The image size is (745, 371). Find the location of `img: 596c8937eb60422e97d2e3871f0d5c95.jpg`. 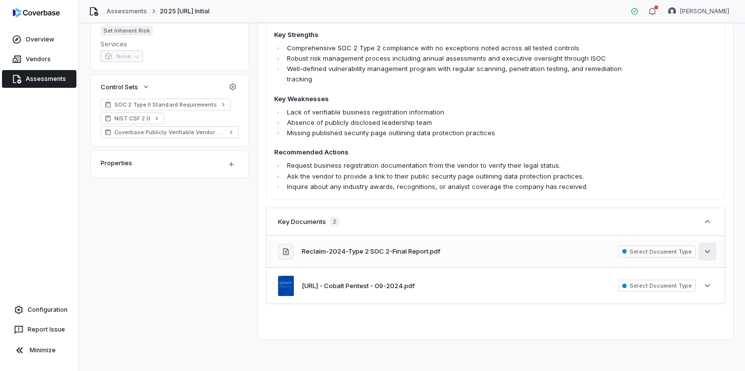

img: 596c8937eb60422e97d2e3871f0d5c95.jpg is located at coordinates (286, 286).